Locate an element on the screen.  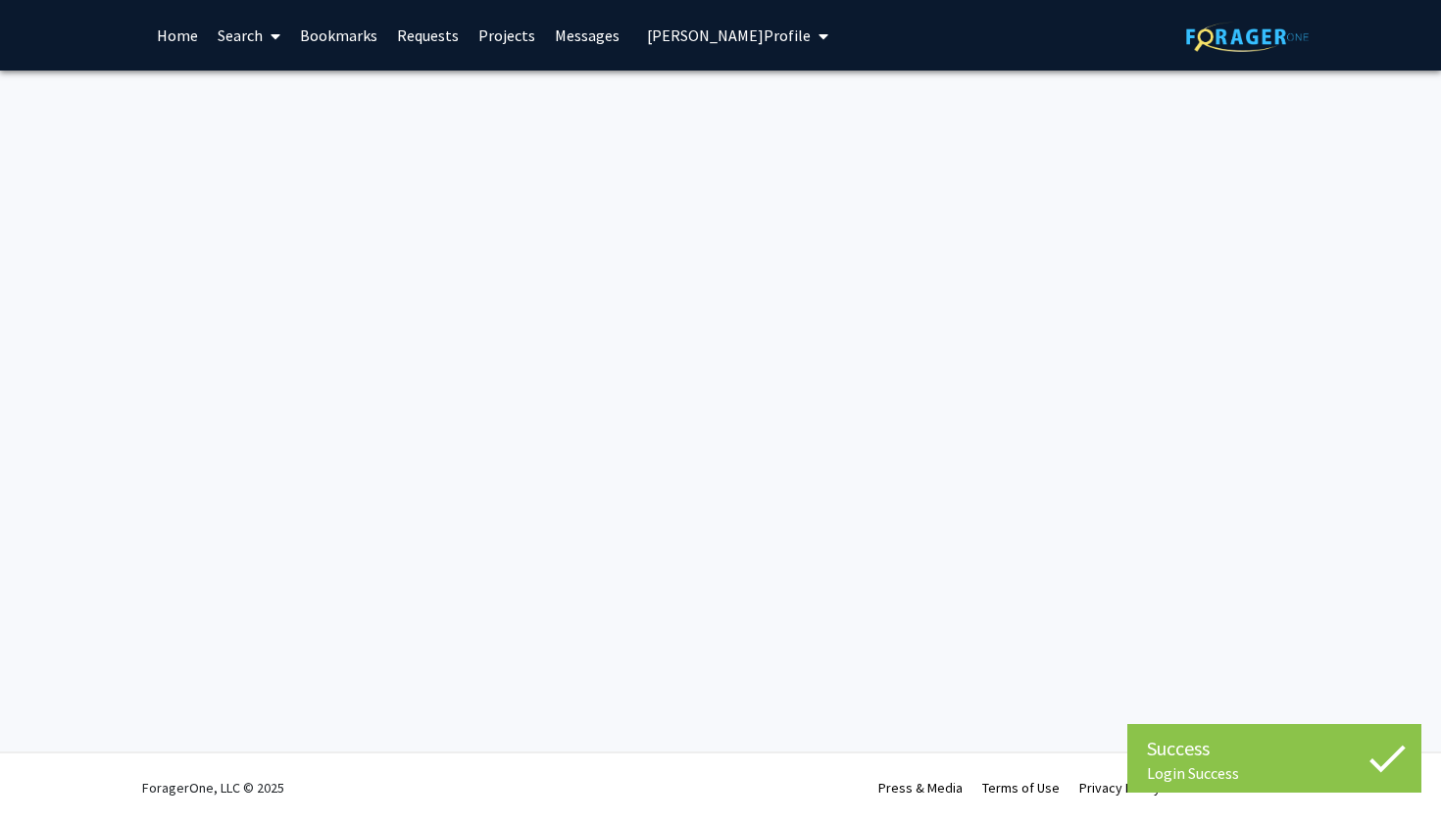
a: Bookmarks is located at coordinates (338, 35).